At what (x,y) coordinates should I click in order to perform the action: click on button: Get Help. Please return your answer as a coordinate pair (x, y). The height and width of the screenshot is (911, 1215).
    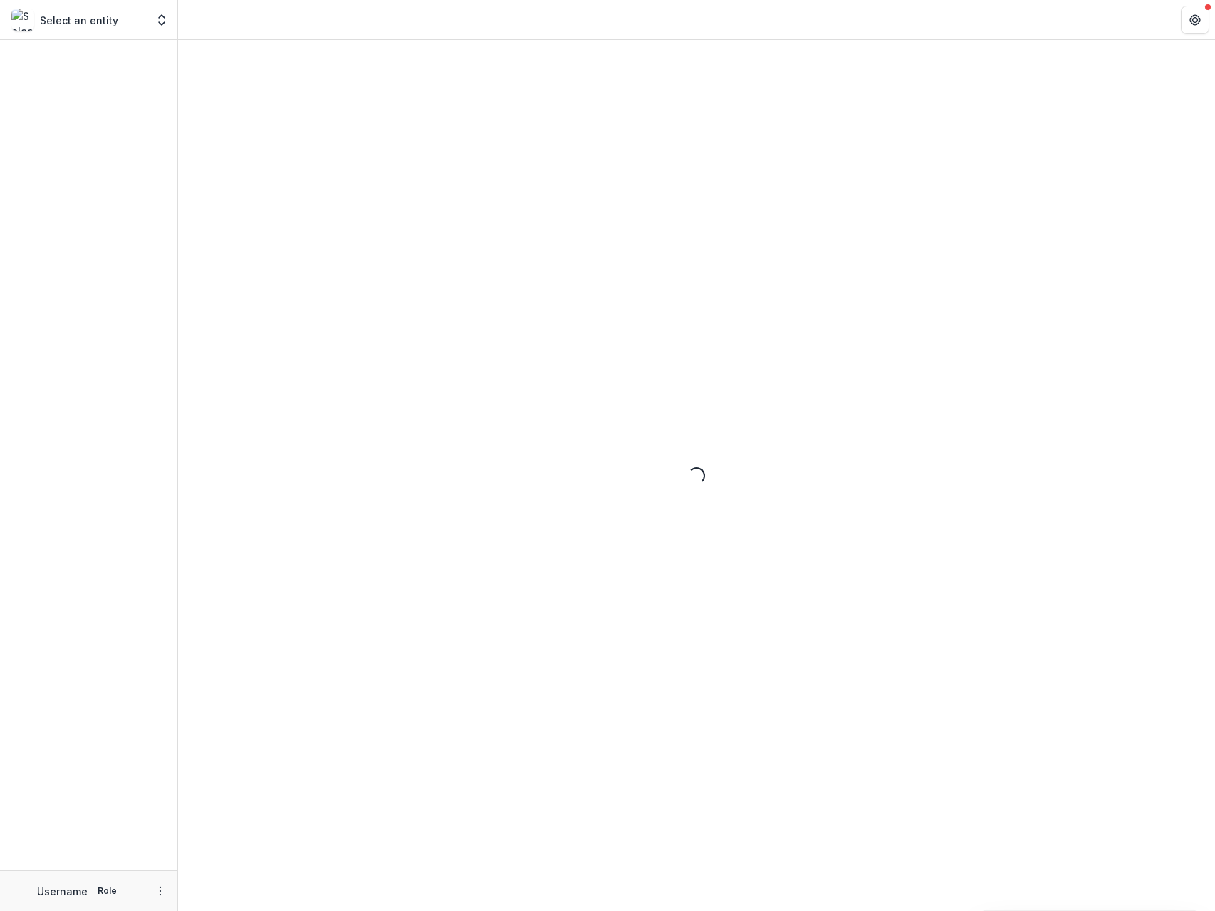
    Looking at the image, I should click on (1195, 20).